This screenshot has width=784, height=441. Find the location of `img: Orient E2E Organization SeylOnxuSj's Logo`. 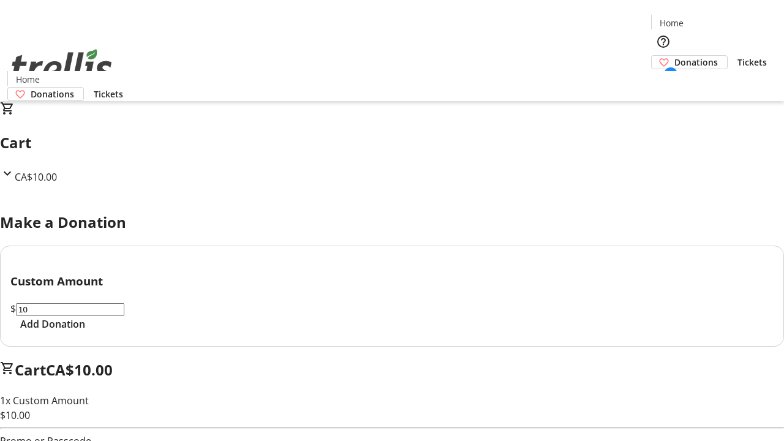

img: Orient E2E Organization SeylOnxuSj's Logo is located at coordinates (62, 66).